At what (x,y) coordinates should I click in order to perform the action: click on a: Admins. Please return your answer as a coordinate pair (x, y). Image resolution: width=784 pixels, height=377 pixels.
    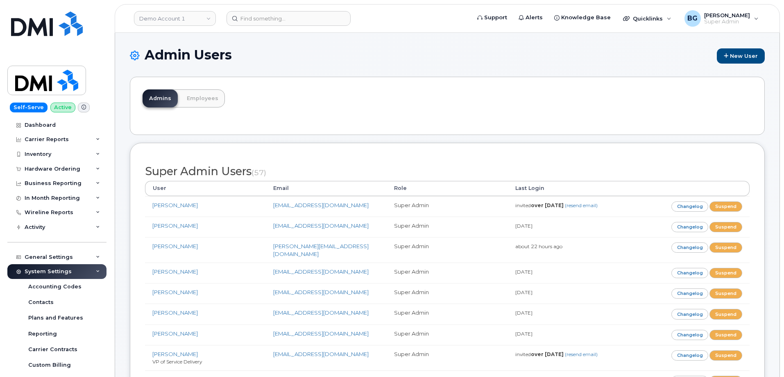
    Looking at the image, I should click on (160, 98).